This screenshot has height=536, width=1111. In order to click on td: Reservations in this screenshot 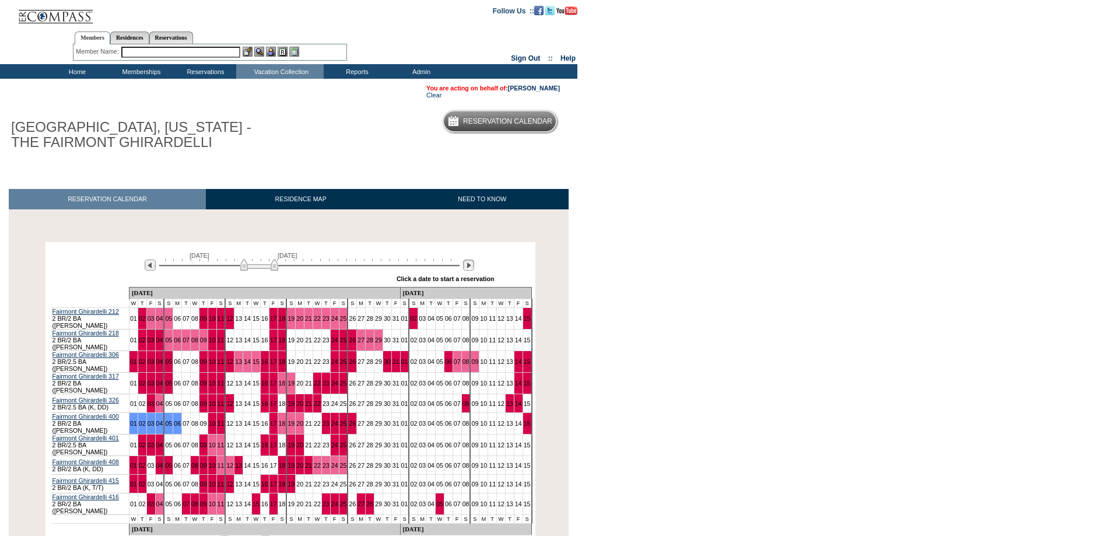, I will do `click(204, 71)`.